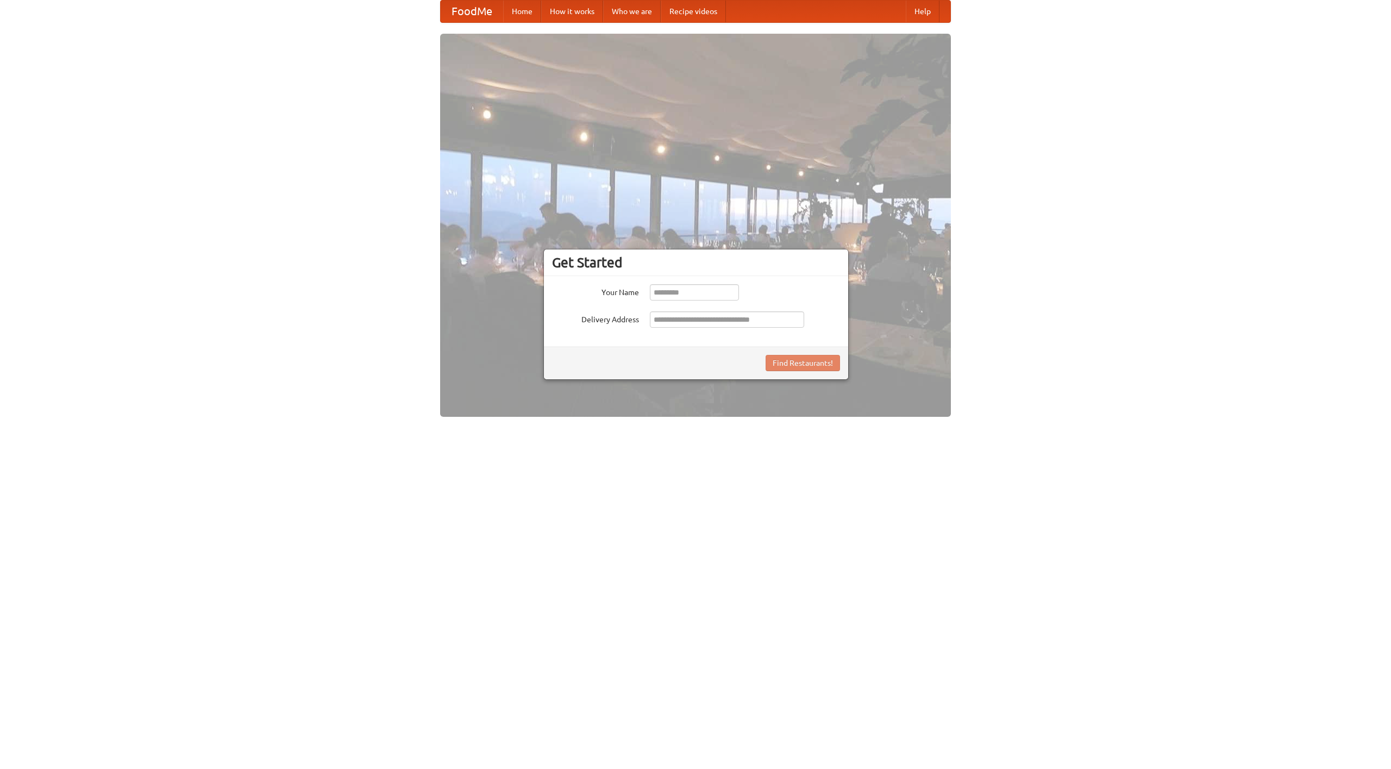 Image resolution: width=1391 pixels, height=769 pixels. What do you see at coordinates (595, 291) in the screenshot?
I see `label: Your Name` at bounding box center [595, 291].